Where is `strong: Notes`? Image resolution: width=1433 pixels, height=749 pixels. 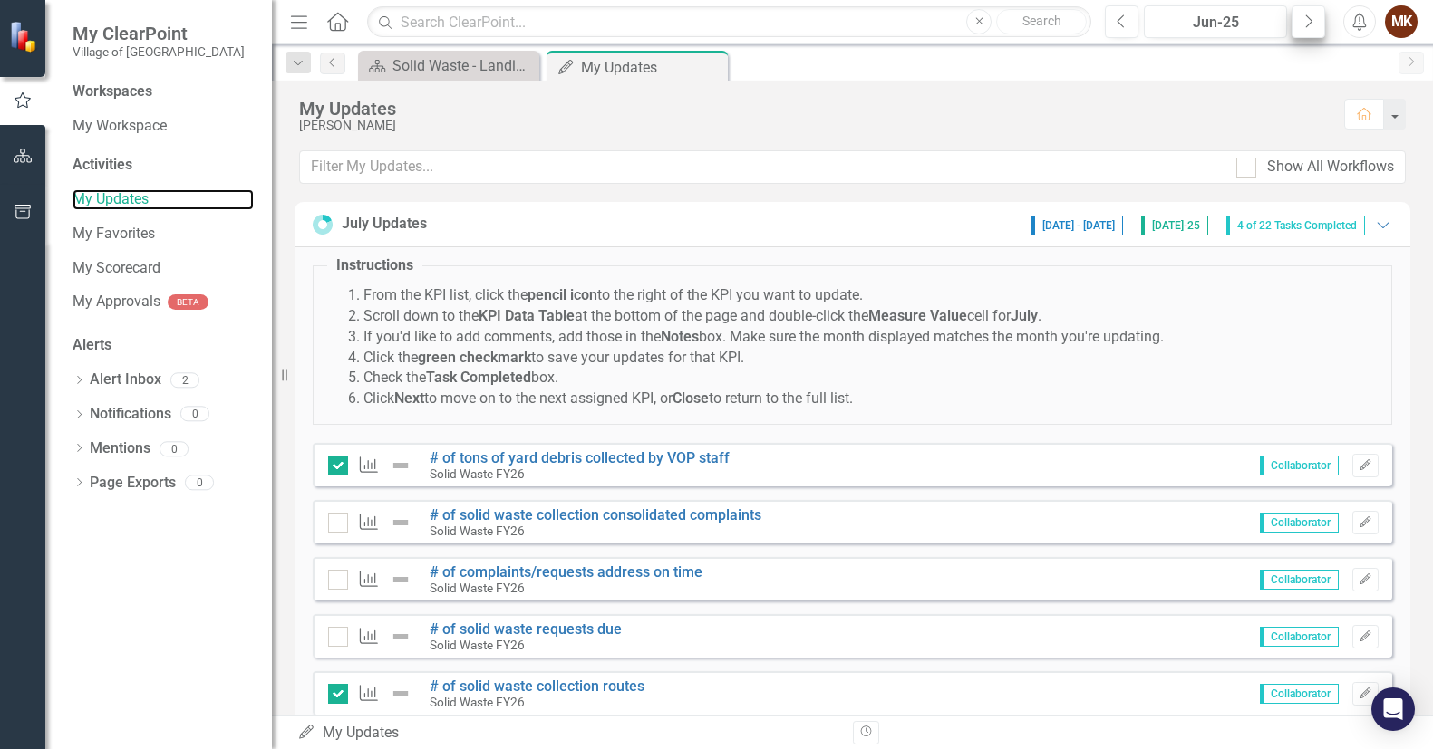 strong: Notes is located at coordinates (680, 336).